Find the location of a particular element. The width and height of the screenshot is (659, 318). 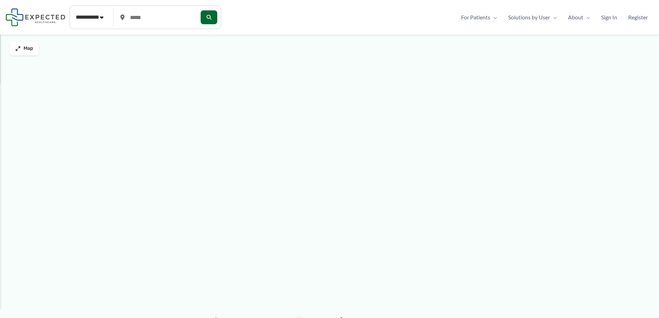

img: Maximize is located at coordinates (18, 48).